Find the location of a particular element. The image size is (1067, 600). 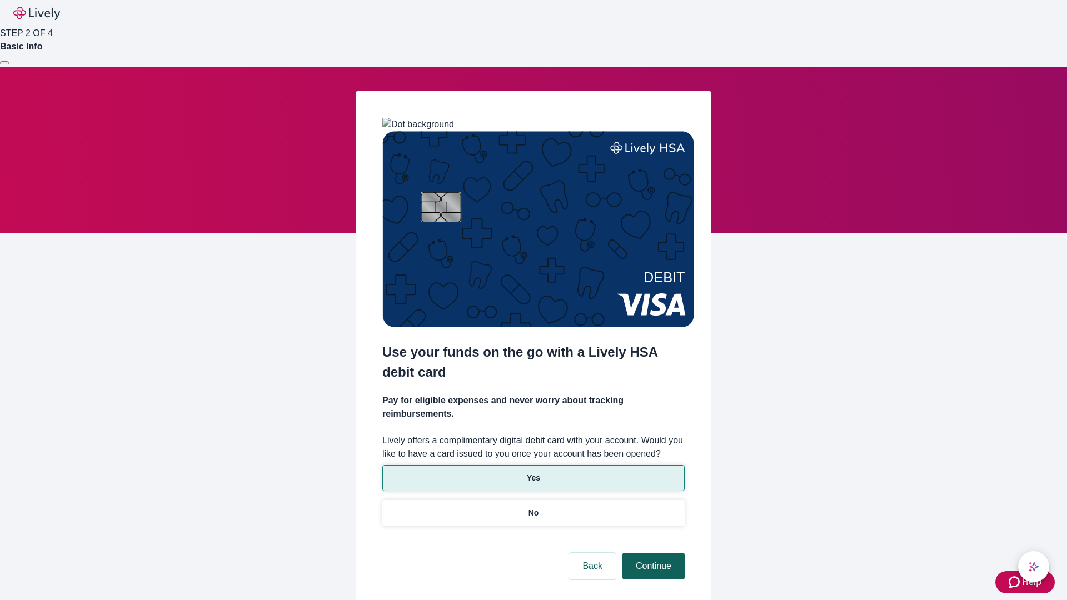

p: Yes is located at coordinates (533, 478).